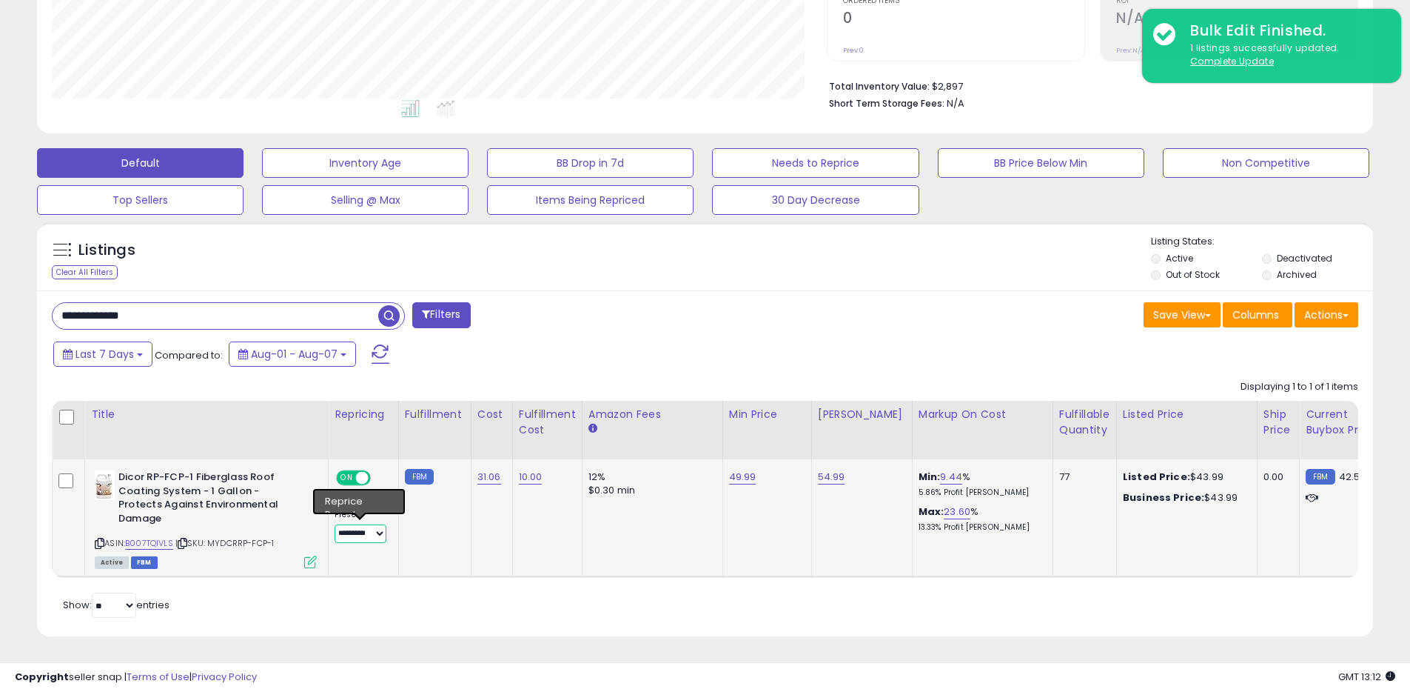  Describe the element at coordinates (116, 604) in the screenshot. I see `span: Show: entries` at that location.